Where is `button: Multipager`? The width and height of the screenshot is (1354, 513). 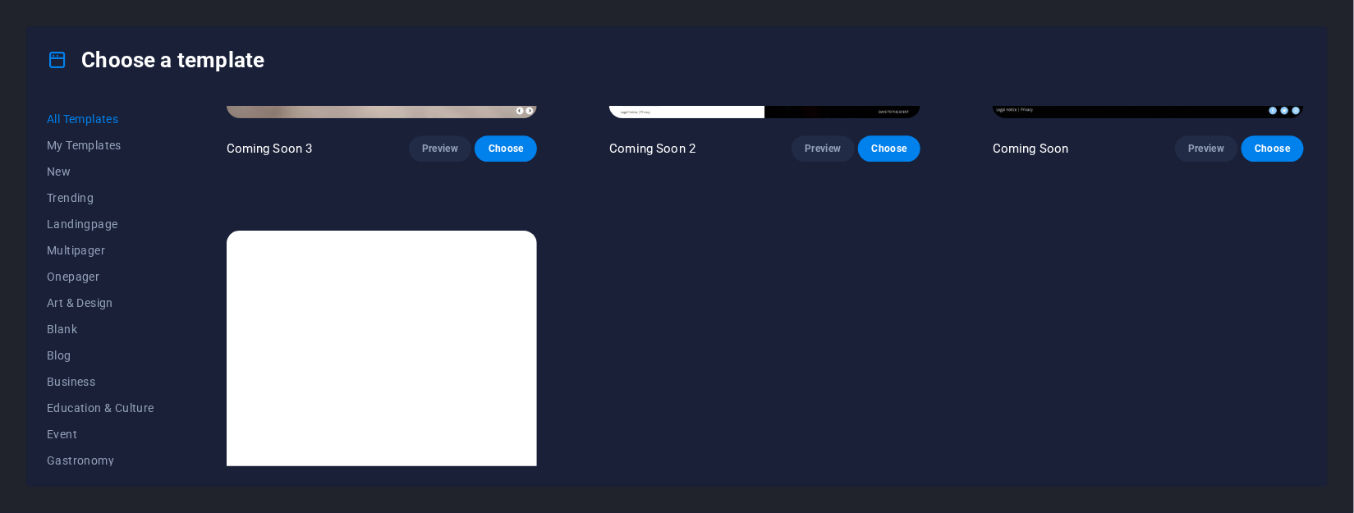 button: Multipager is located at coordinates (100, 251).